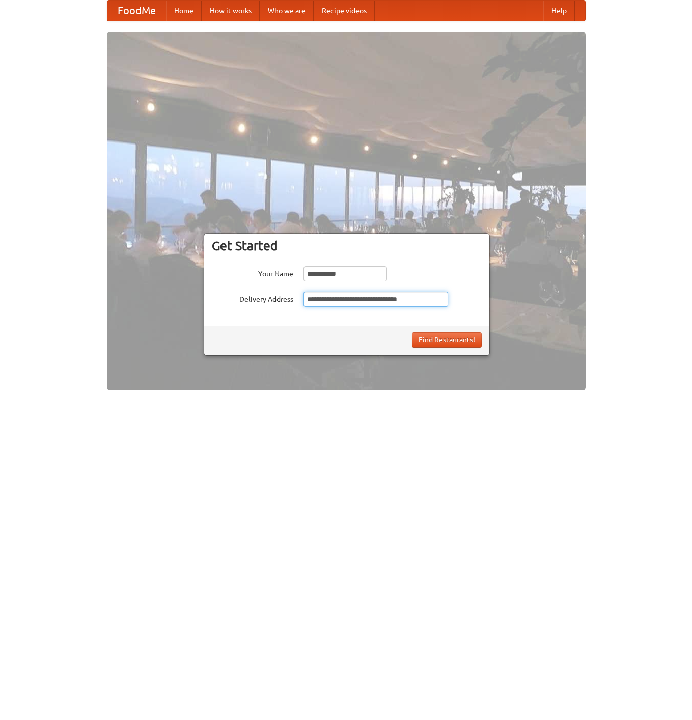 The height and width of the screenshot is (720, 692). What do you see at coordinates (252, 298) in the screenshot?
I see `label: Delivery Address` at bounding box center [252, 298].